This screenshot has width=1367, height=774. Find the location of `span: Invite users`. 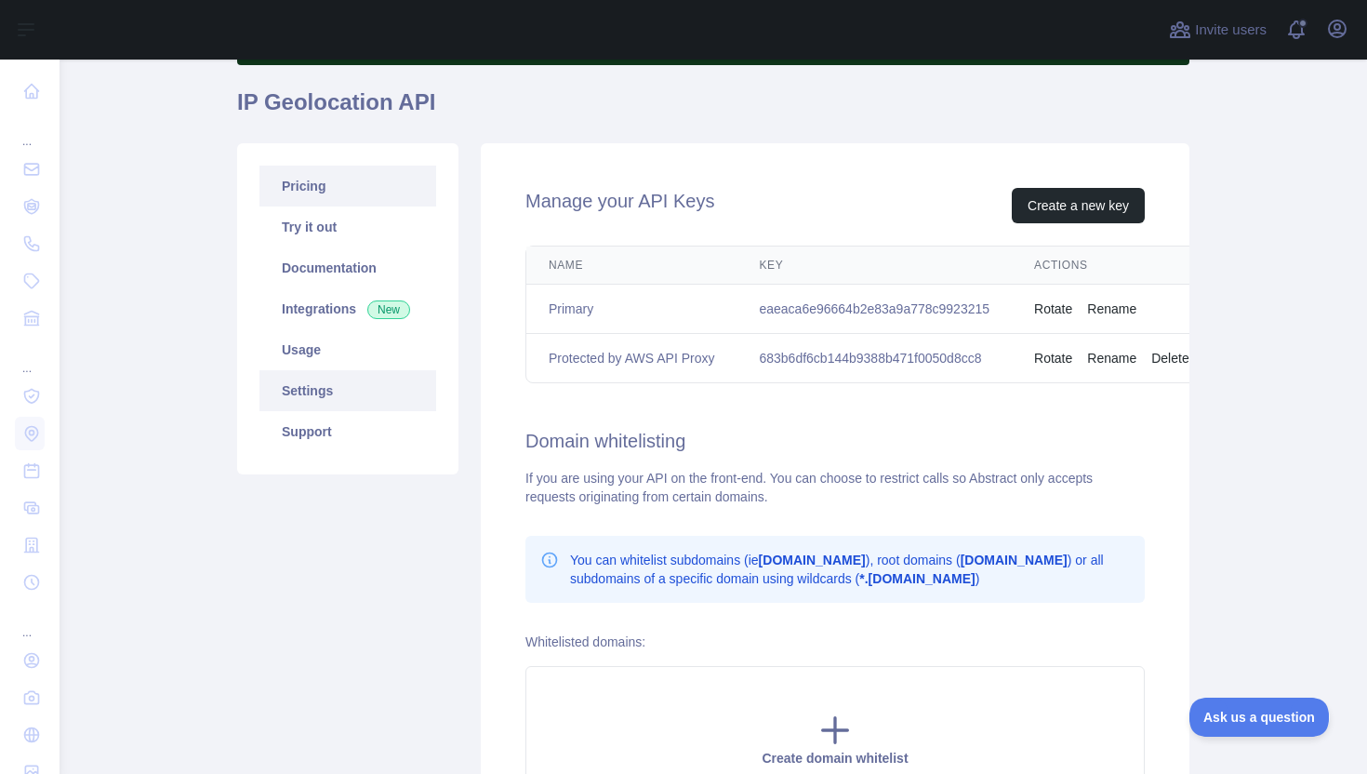

span: Invite users is located at coordinates (1230, 30).